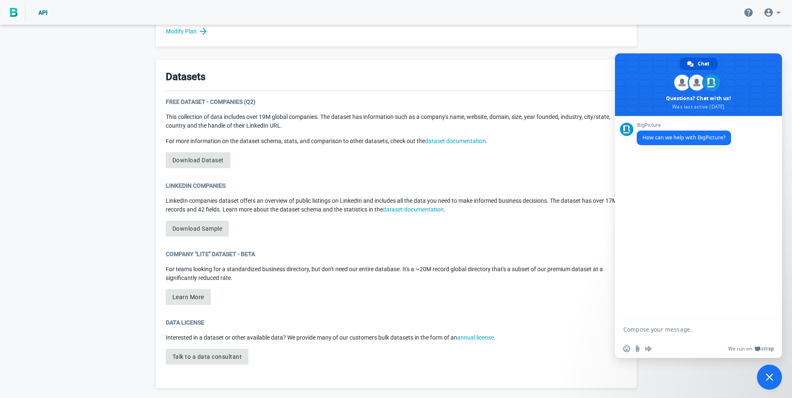 The height and width of the screenshot is (398, 792). Describe the element at coordinates (698, 64) in the screenshot. I see `div: Chat` at that location.